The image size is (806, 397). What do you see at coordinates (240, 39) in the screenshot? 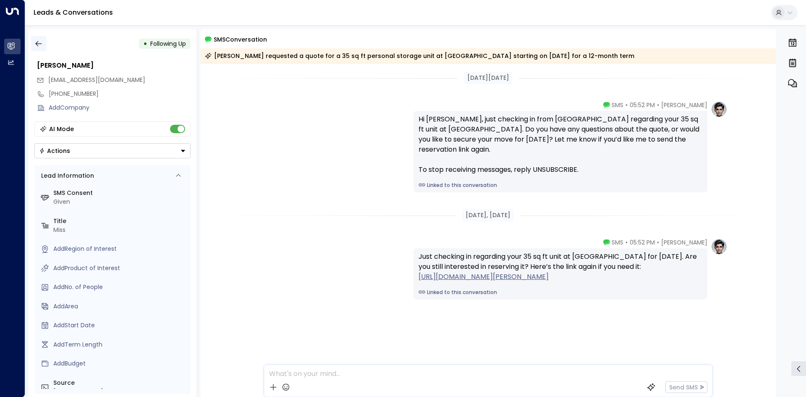
I see `span: SMS Conversation` at bounding box center [240, 39].